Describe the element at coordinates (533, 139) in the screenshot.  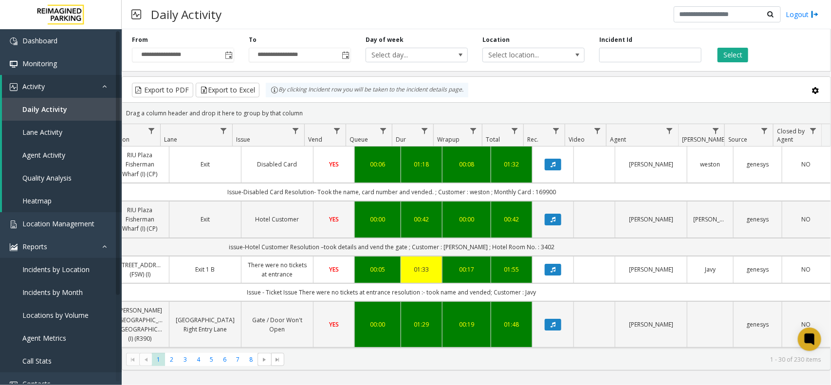
I see `span: Rec.` at that location.